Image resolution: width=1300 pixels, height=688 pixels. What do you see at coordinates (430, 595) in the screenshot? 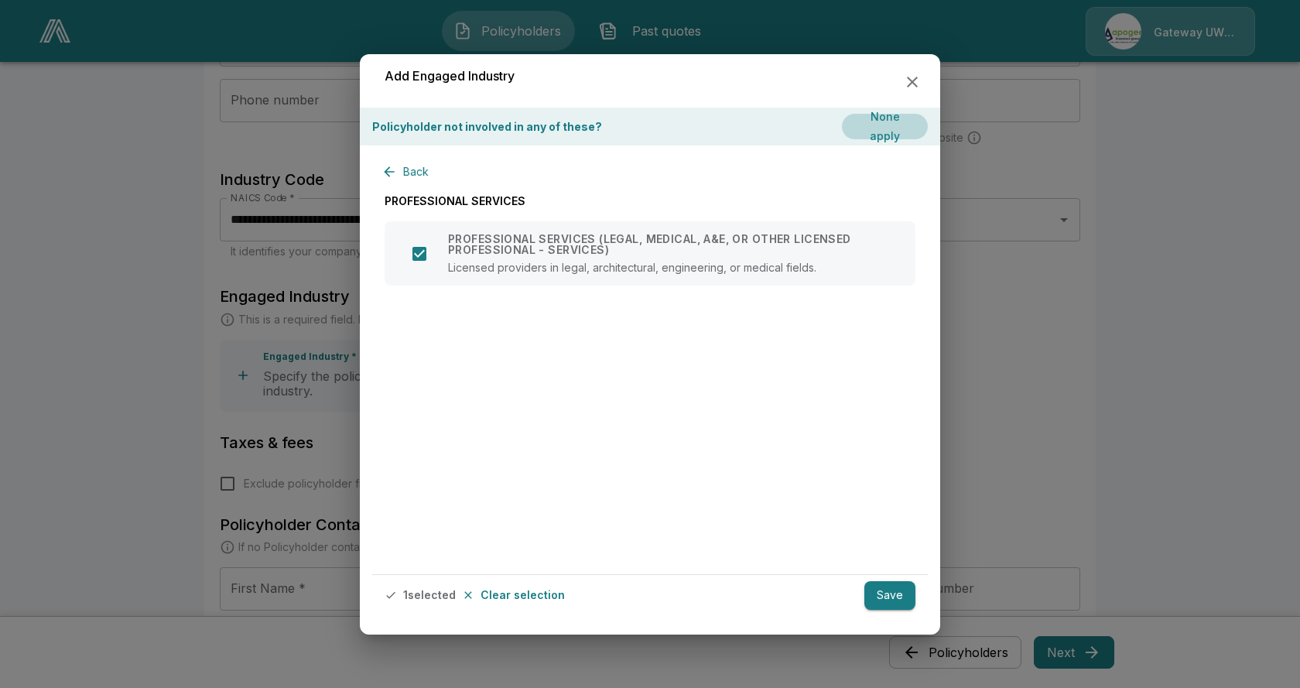
I see `p: 1 selected` at bounding box center [430, 595].